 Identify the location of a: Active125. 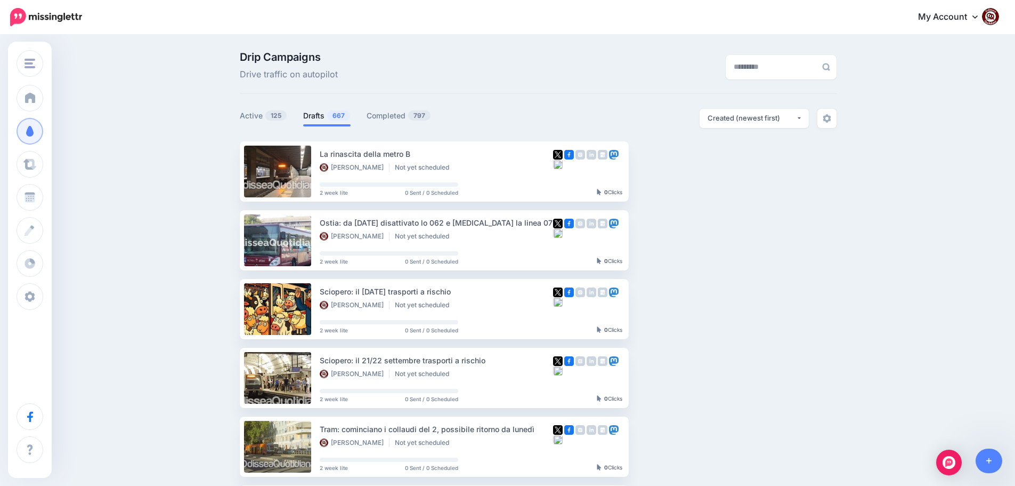
(263, 116).